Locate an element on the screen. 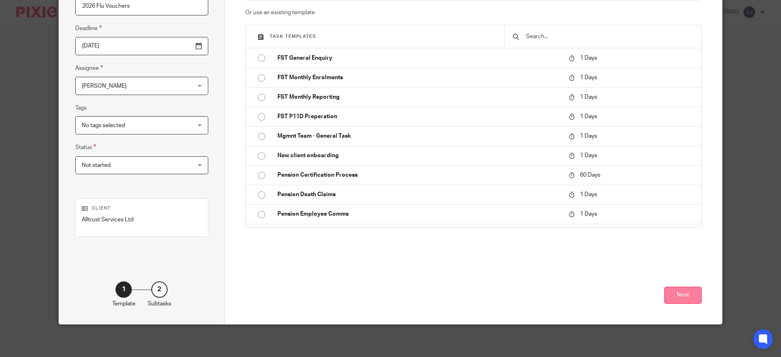  label: Status is located at coordinates (85, 147).